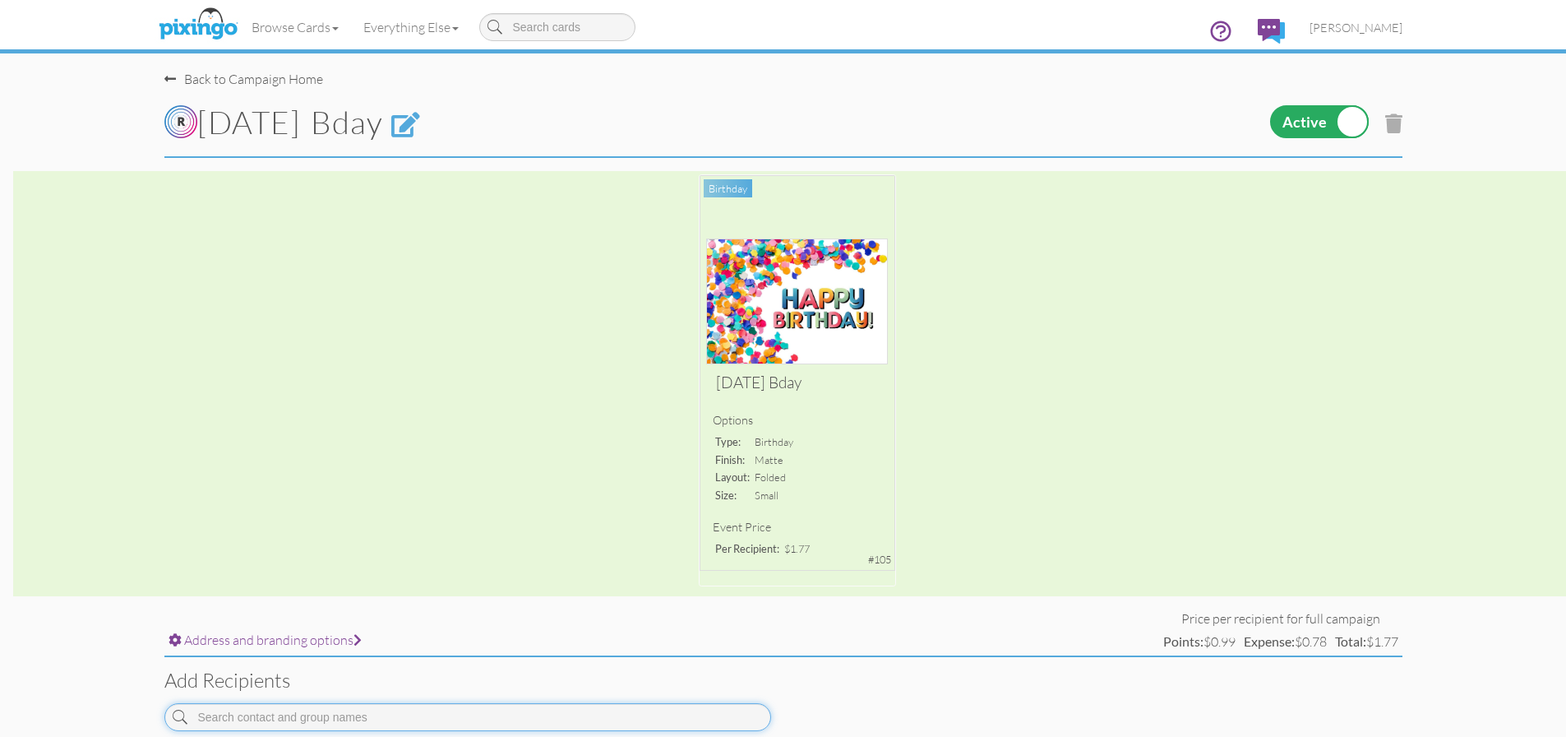 Image resolution: width=1566 pixels, height=737 pixels. What do you see at coordinates (1366, 641) in the screenshot?
I see `td: $1.77` at bounding box center [1366, 641].